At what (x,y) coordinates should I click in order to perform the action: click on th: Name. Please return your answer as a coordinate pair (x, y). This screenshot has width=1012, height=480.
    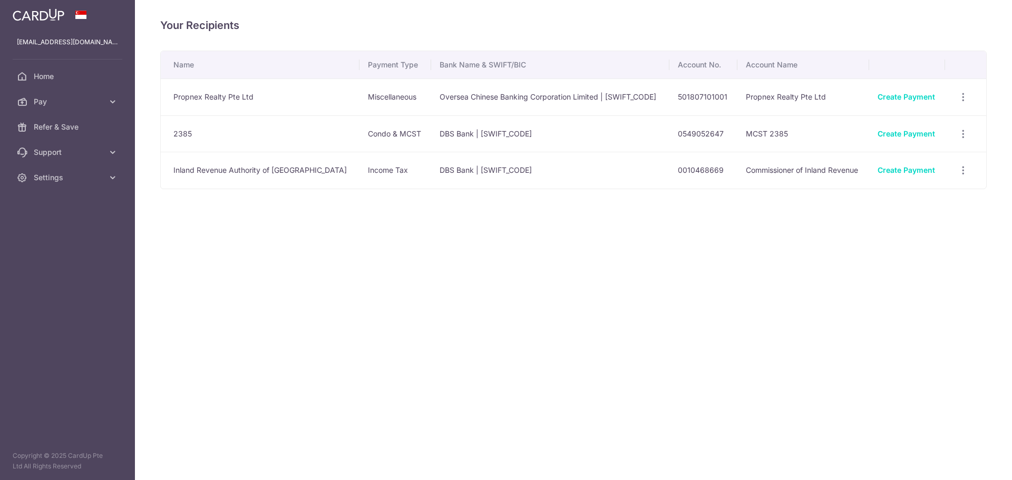
    Looking at the image, I should click on (260, 65).